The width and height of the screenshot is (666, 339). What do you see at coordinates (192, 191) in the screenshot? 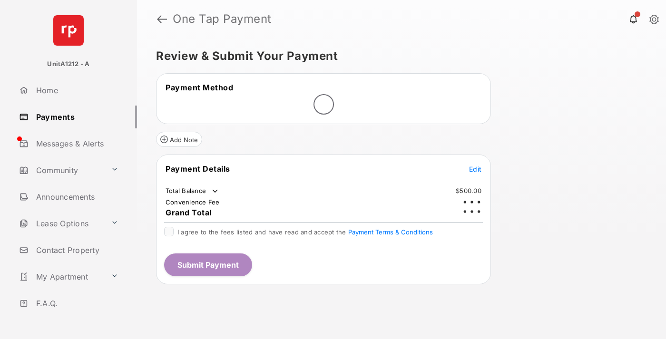
I see `td: Total Balance` at bounding box center [192, 191].